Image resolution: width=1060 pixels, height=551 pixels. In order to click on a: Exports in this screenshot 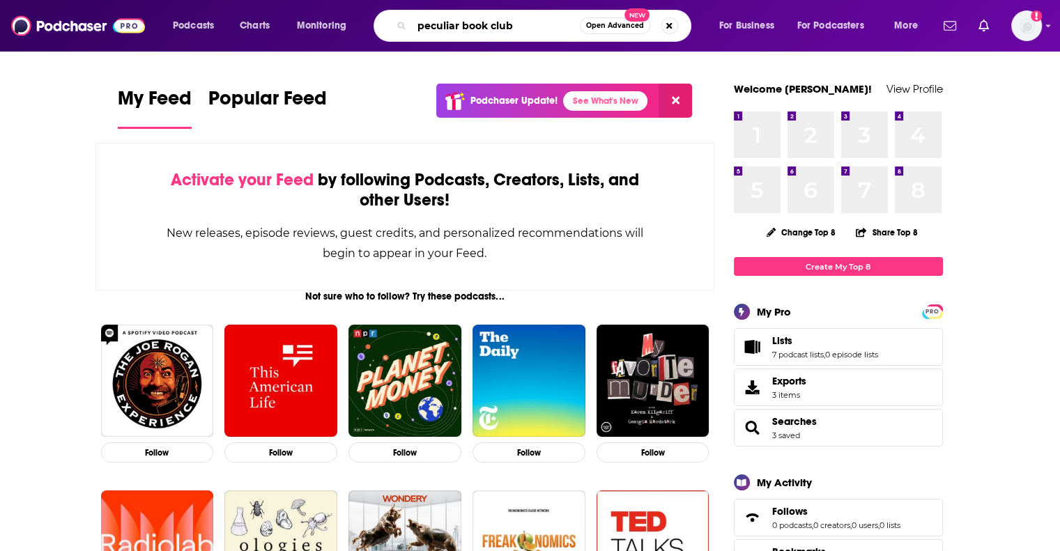, I will do `click(839, 388)`.